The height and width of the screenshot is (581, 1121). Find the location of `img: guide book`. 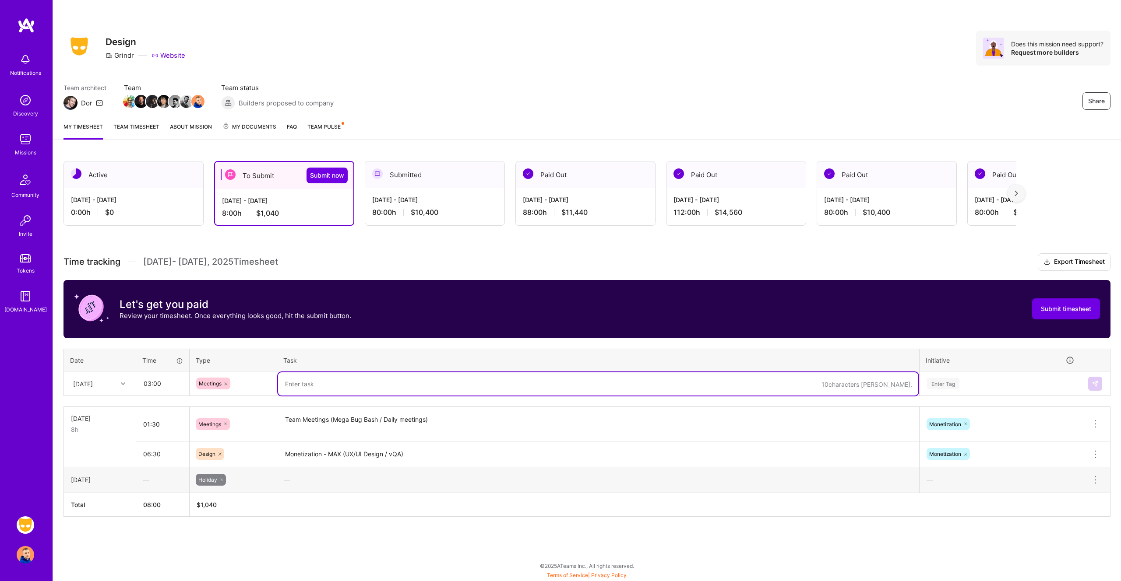

img: guide book is located at coordinates (25, 296).